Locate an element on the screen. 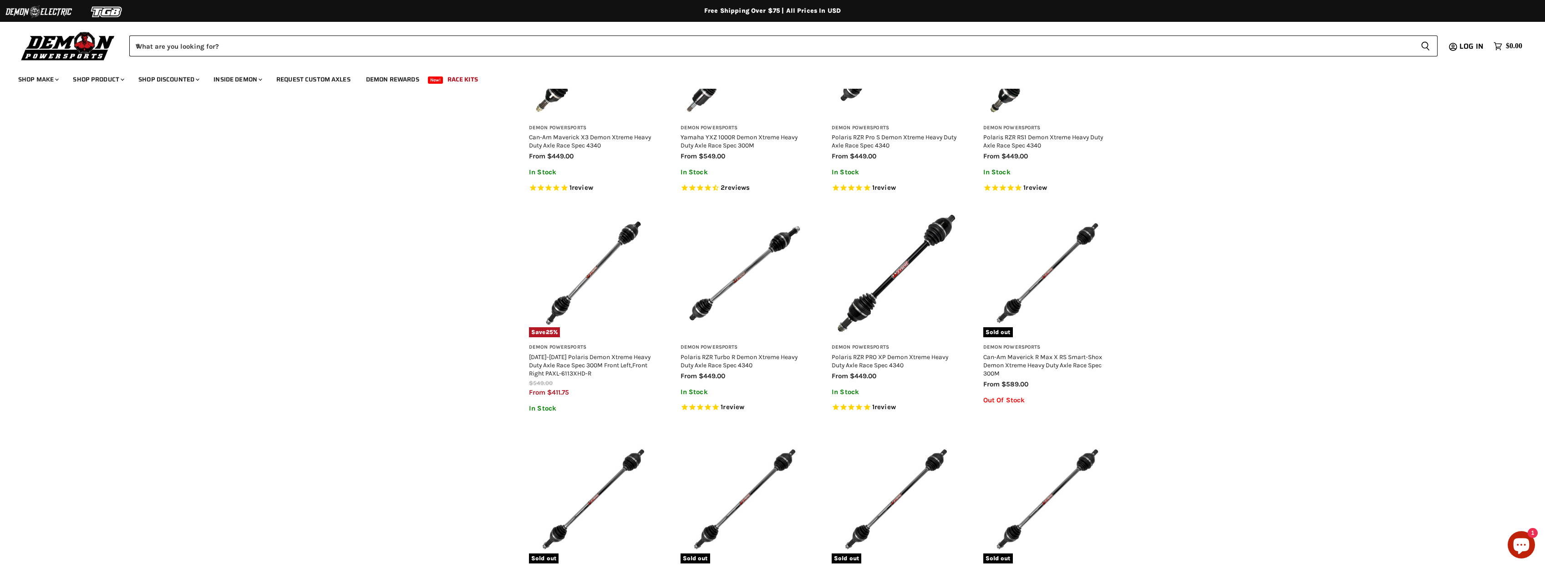  a: Request Custom Axles is located at coordinates (313, 79).